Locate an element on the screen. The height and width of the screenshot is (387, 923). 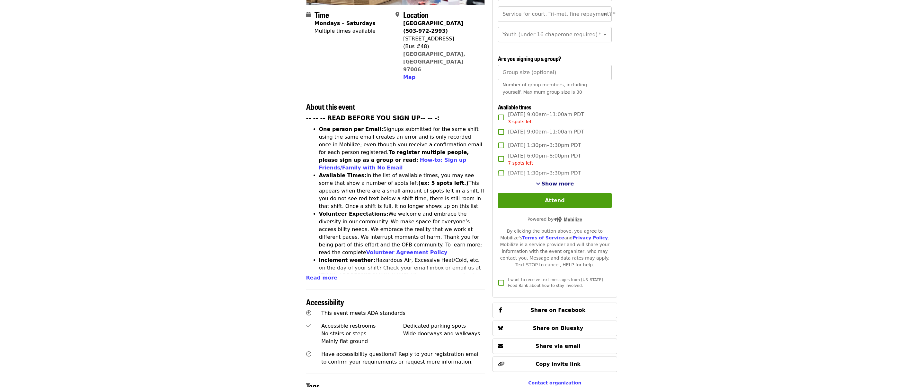
span: Accessibility is located at coordinates (325, 302).